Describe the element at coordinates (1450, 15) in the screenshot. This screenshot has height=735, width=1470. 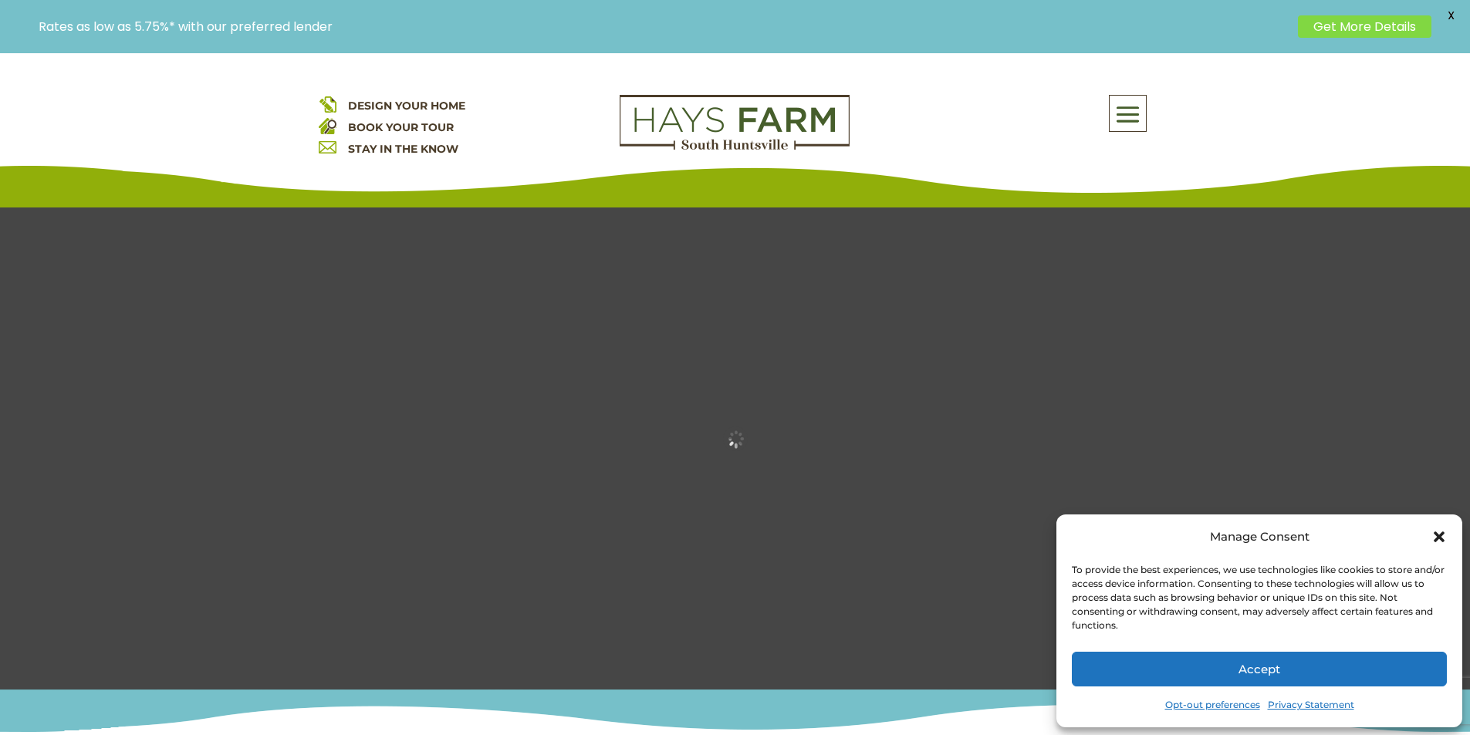
I see `span: X` at that location.